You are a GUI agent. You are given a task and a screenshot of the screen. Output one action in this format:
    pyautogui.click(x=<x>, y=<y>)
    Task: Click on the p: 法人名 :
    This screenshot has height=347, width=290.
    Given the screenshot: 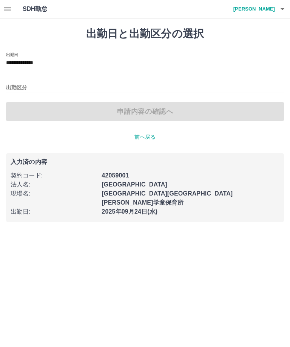 What is the action you would take?
    pyautogui.click(x=54, y=185)
    